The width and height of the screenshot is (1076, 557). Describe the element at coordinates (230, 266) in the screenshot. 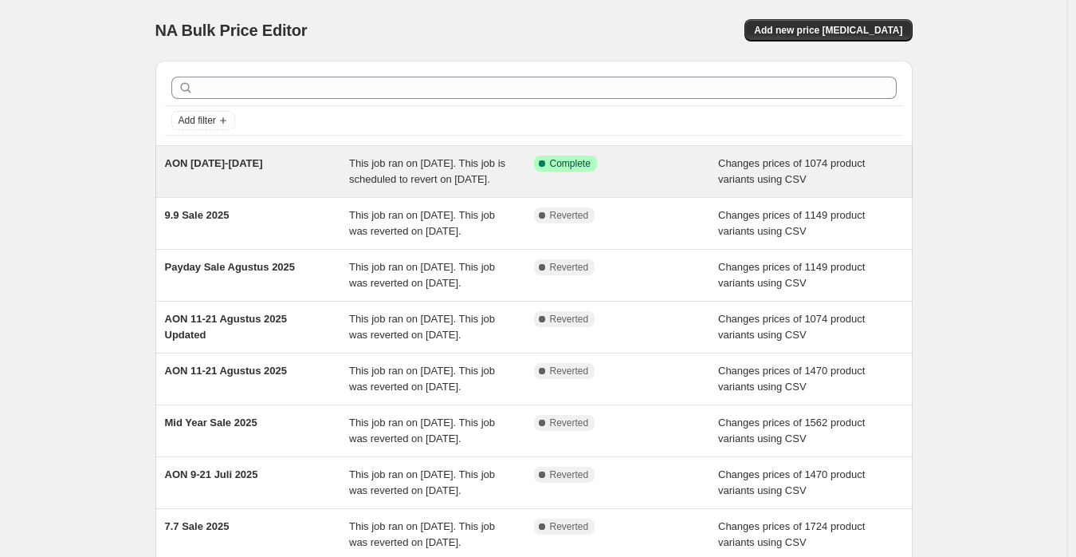

I see `span: Payday Sale Agustus 2025` at that location.